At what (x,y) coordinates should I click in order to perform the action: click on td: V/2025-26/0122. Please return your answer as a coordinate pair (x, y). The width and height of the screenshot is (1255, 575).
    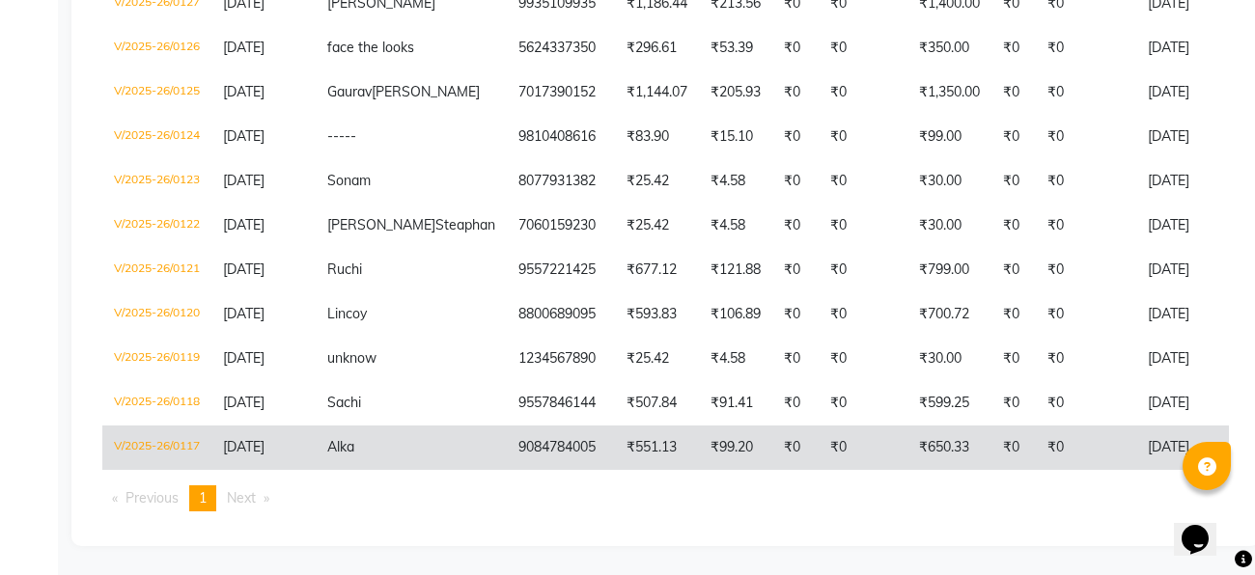
    Looking at the image, I should click on (156, 226).